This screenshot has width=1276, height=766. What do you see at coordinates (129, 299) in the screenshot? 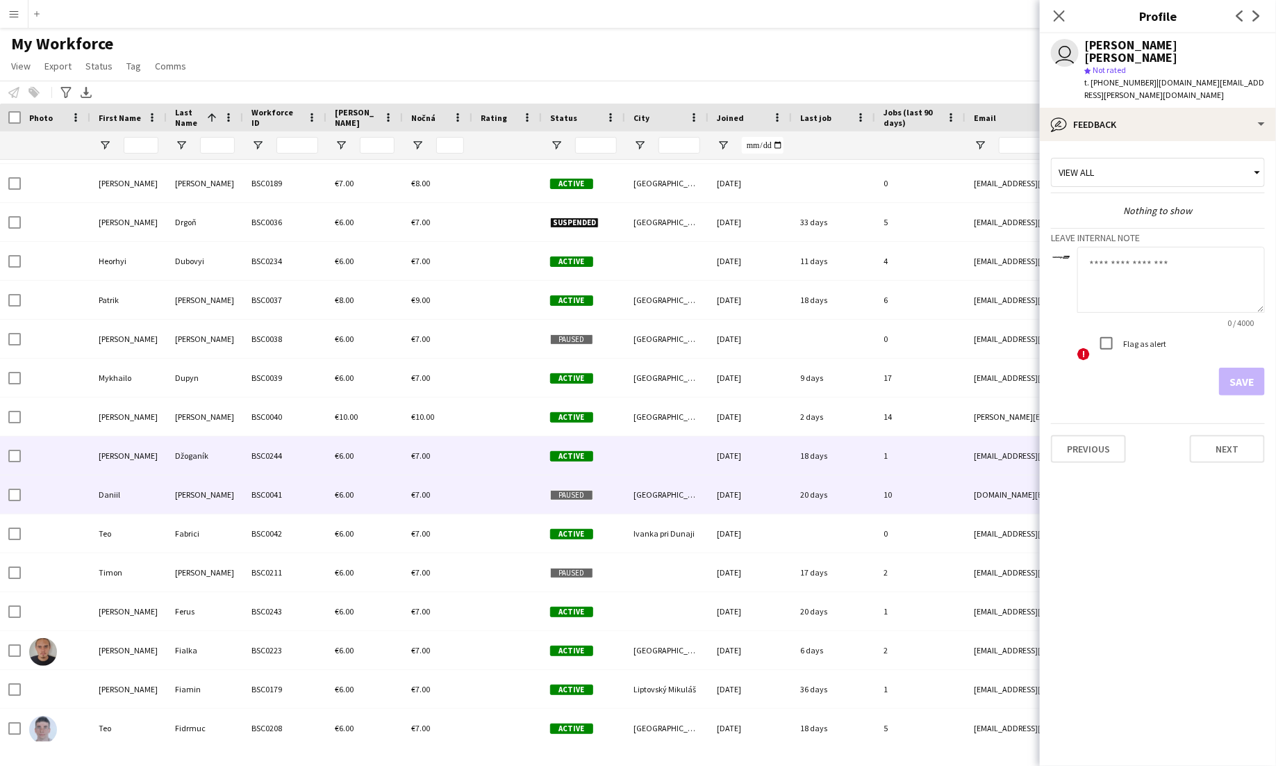
I see `div: Patrik` at bounding box center [129, 299].